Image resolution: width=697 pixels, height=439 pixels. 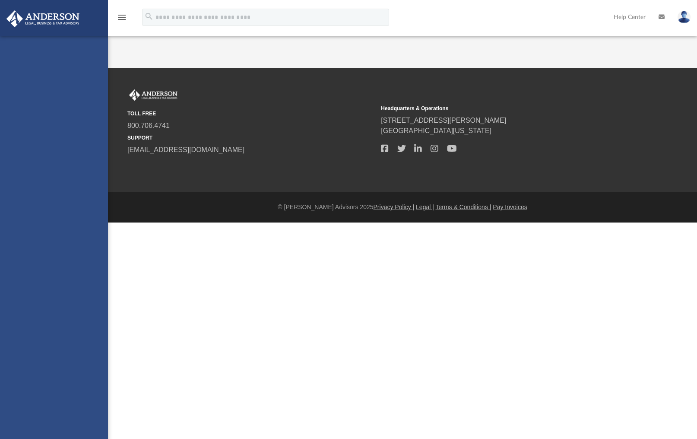 What do you see at coordinates (510, 207) in the screenshot?
I see `a: Pay Invoices` at bounding box center [510, 207].